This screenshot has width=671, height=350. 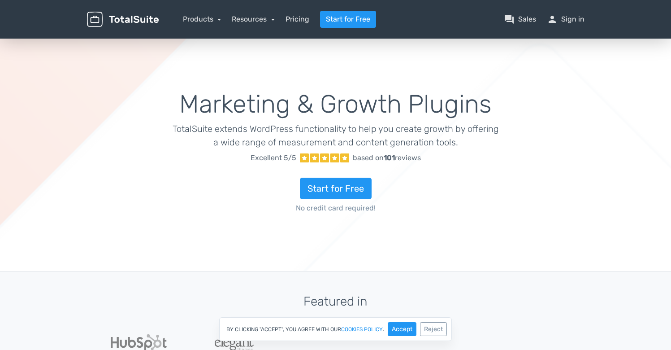 What do you see at coordinates (202, 19) in the screenshot?
I see `a: Products` at bounding box center [202, 19].